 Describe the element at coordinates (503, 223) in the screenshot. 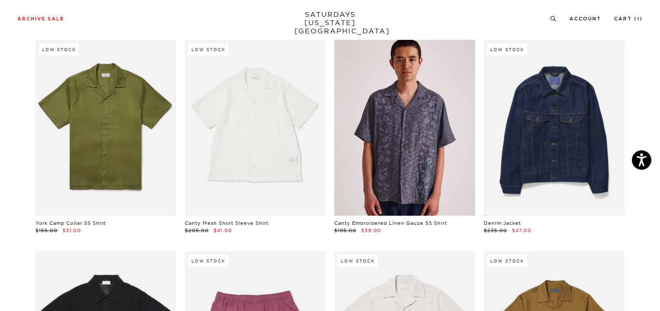

I see `a: Denim Jacket` at that location.